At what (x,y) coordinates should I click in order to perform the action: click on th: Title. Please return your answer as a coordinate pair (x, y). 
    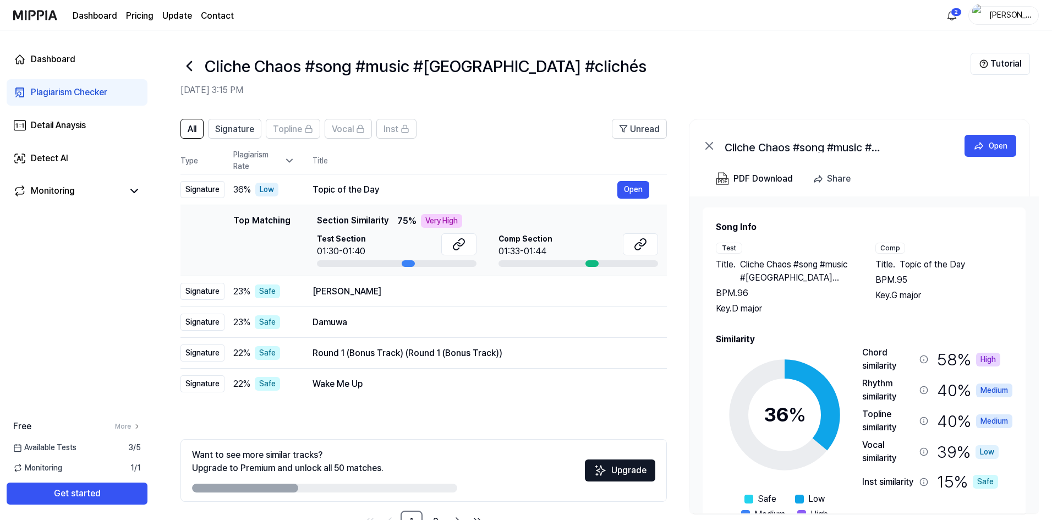
    Looking at the image, I should click on (490, 161).